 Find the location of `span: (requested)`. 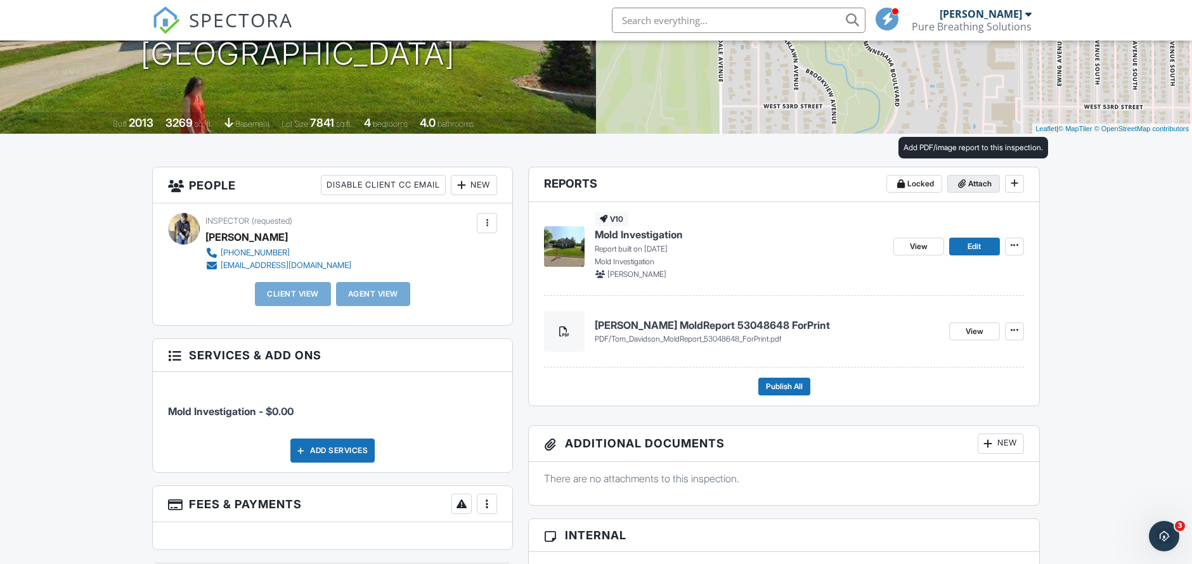

span: (requested) is located at coordinates (272, 221).